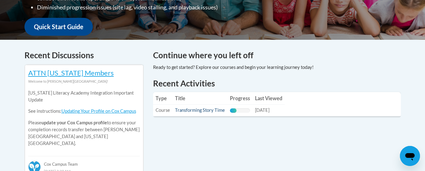  What do you see at coordinates (277, 83) in the screenshot?
I see `h1: Recent Activities` at bounding box center [277, 83].